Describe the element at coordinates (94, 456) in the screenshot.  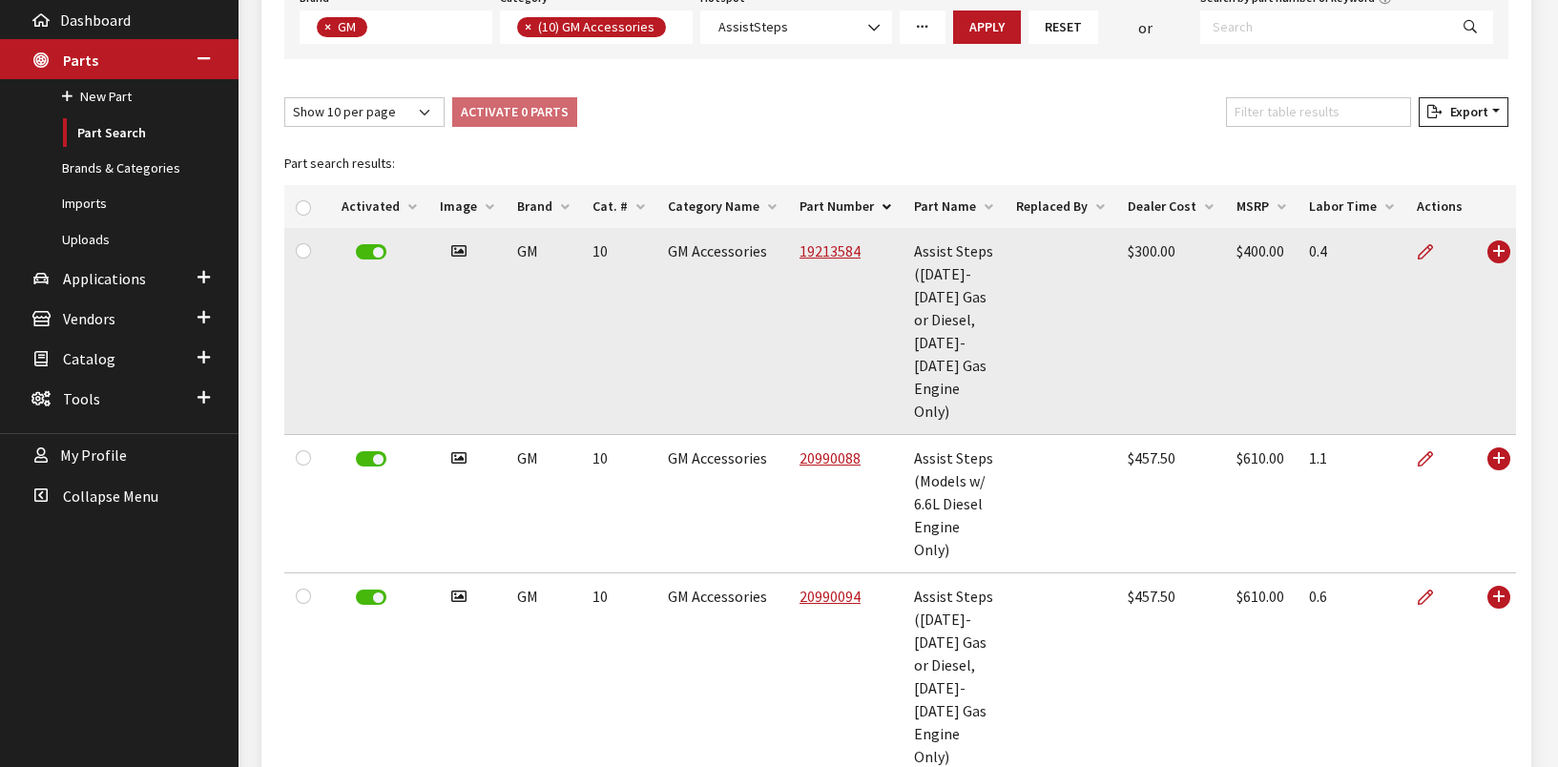
I see `span: My Profile` at that location.